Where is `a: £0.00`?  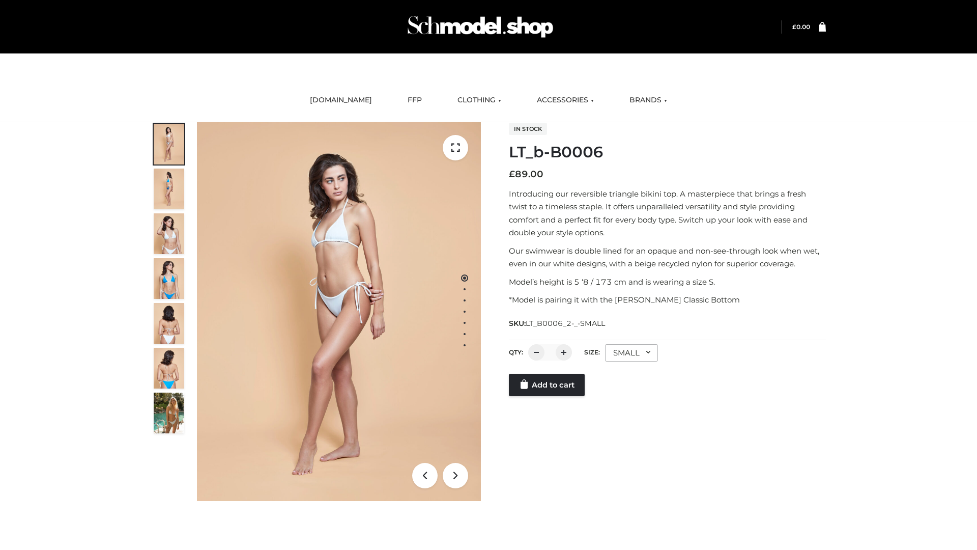
a: £0.00 is located at coordinates (801, 26).